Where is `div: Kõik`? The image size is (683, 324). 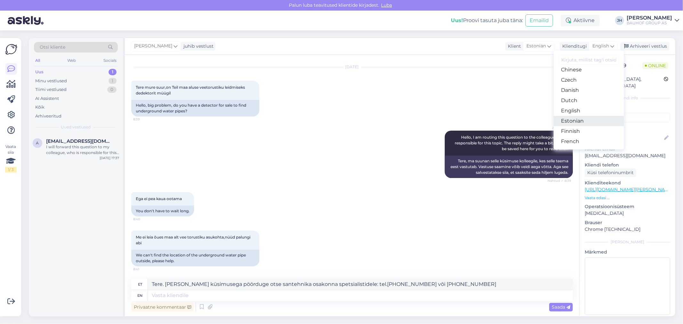
div: Kõik is located at coordinates (40, 107).